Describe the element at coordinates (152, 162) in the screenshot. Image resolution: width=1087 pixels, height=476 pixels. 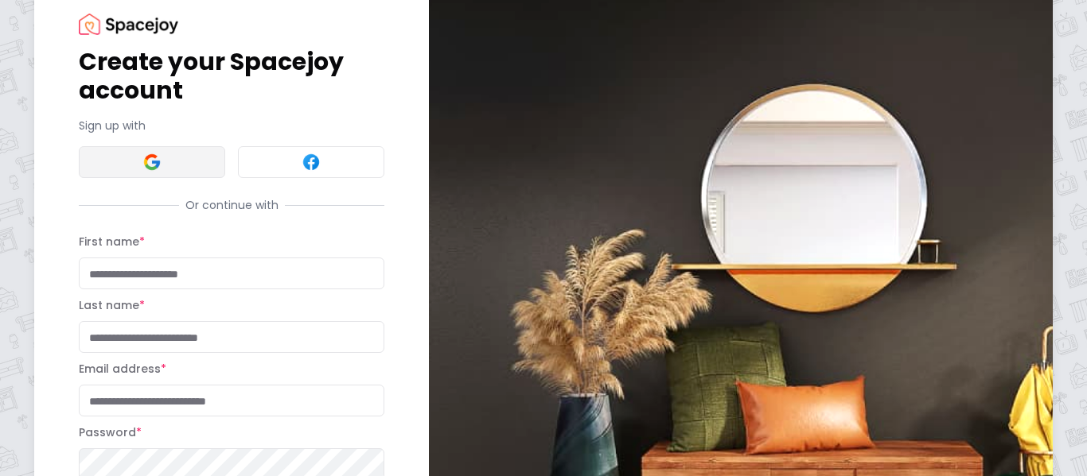
I see `img: Google signin` at that location.